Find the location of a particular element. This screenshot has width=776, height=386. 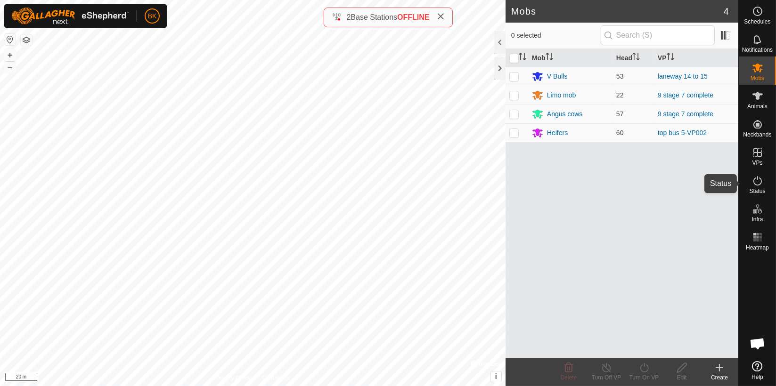

span: BK is located at coordinates (152, 16).